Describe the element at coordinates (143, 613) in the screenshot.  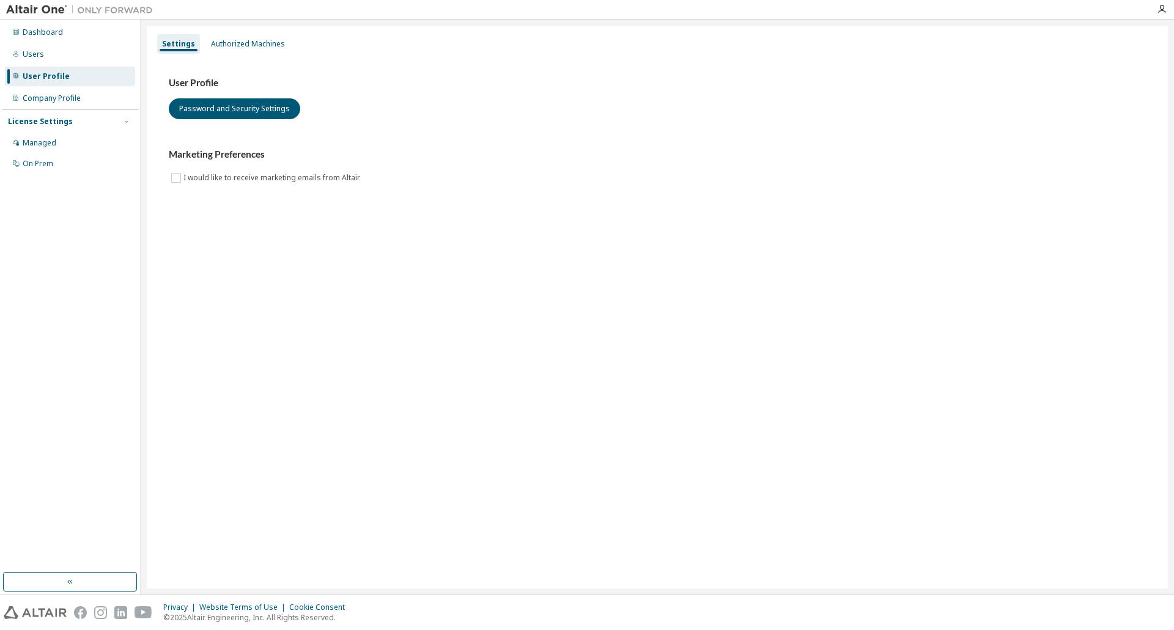
I see `img: youtube.svg` at that location.